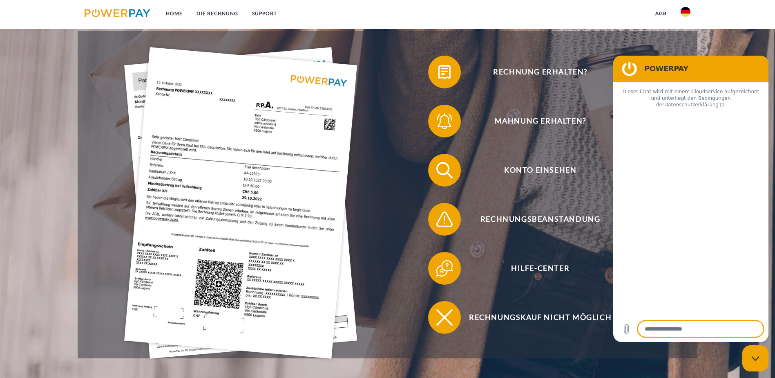 The width and height of the screenshot is (775, 378). Describe the element at coordinates (534, 170) in the screenshot. I see `a: Konto einsehen` at that location.